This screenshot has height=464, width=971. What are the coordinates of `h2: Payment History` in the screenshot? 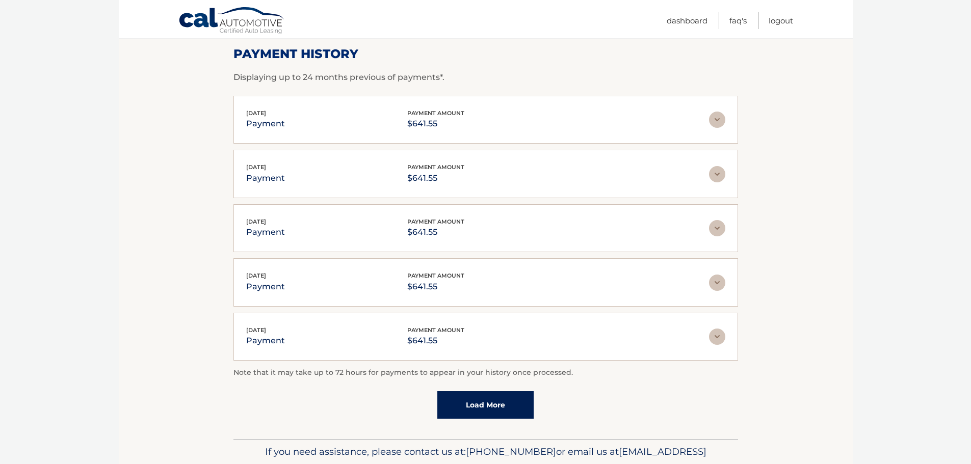 It's located at (486, 54).